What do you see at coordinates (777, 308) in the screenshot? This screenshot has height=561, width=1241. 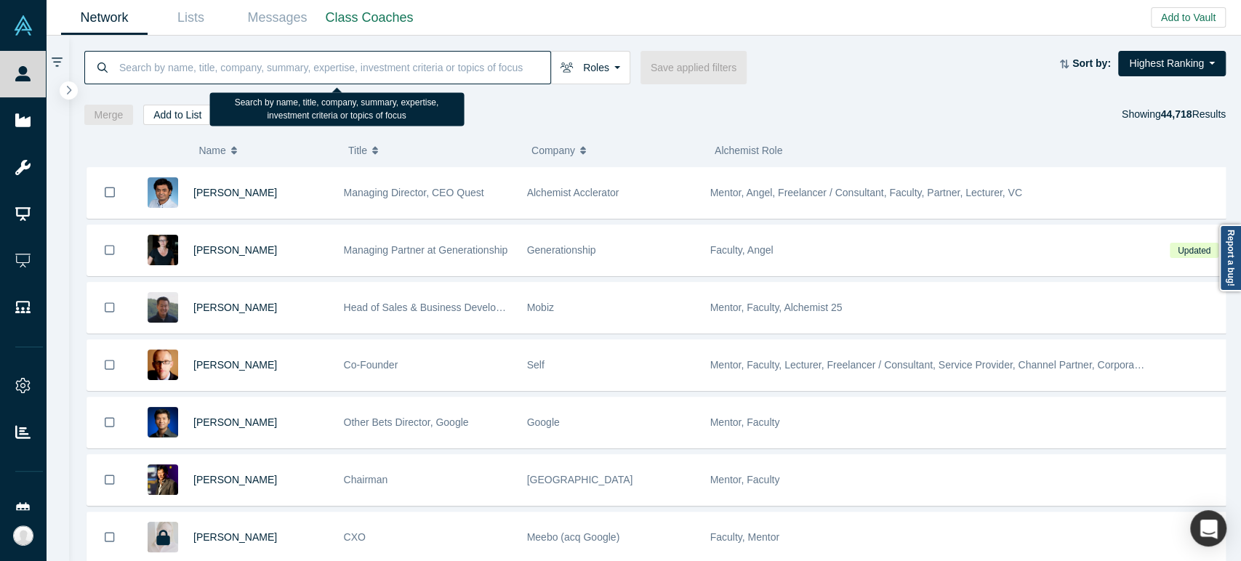 I see `span: Mentor, Faculty, Alchemist 25` at bounding box center [777, 308].